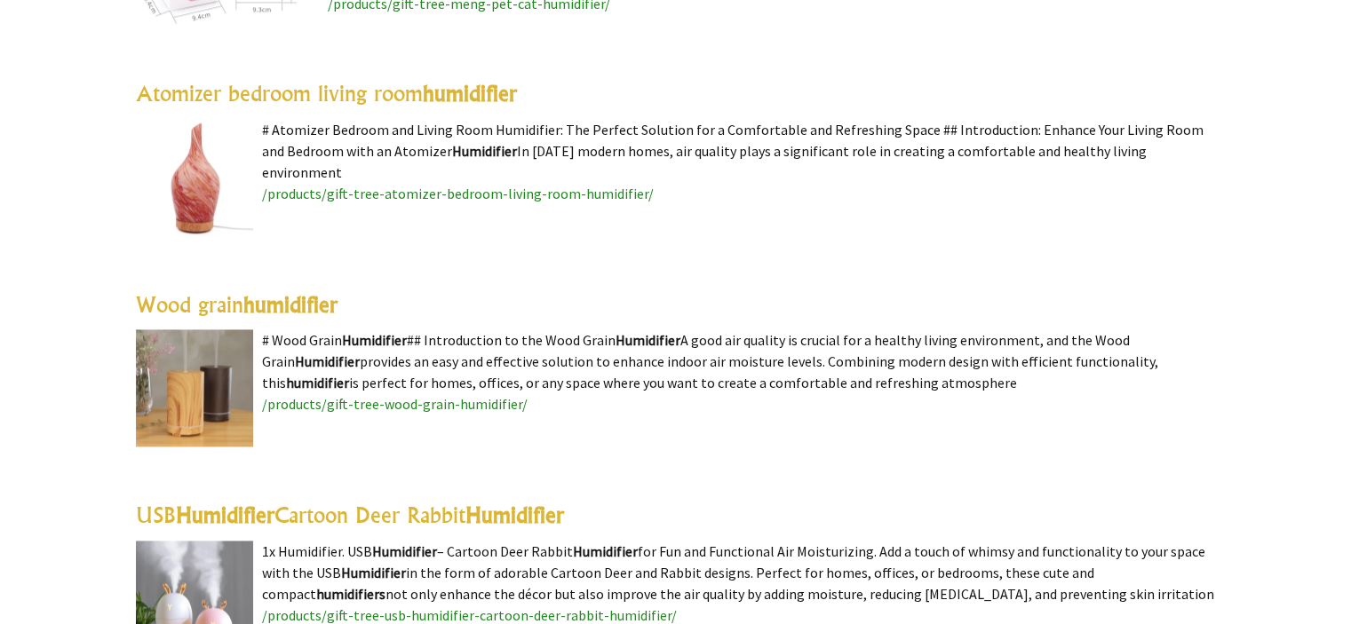 The image size is (1351, 624). I want to click on span: /products/gift-tree-usb-humidifier-cartoon-deer-rabbit-humidifier/, so click(469, 615).